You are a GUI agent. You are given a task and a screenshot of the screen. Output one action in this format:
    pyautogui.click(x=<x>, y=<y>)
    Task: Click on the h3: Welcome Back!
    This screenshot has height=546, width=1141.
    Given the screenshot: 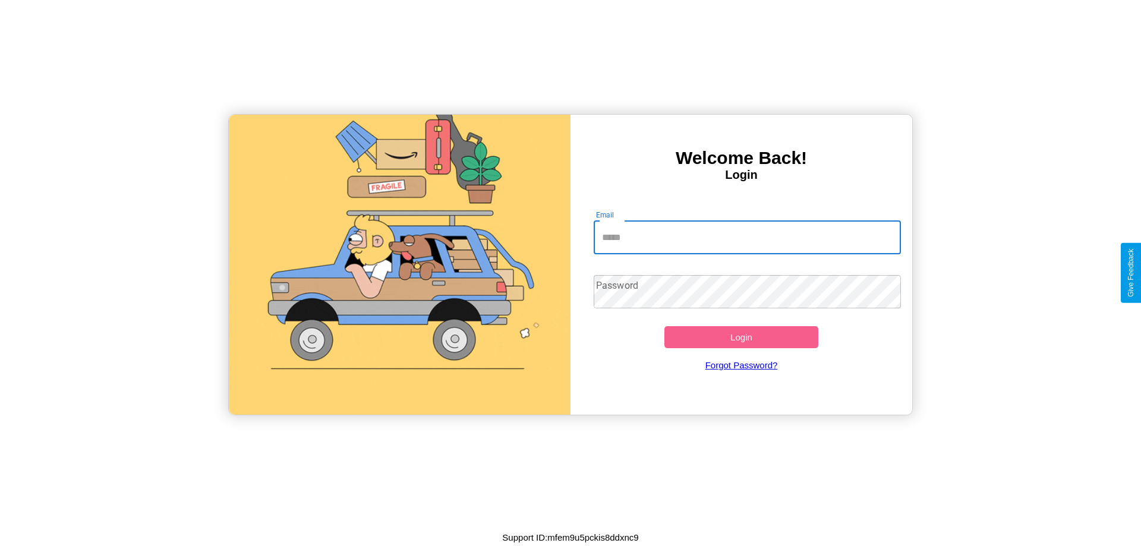 What is the action you would take?
    pyautogui.click(x=741, y=158)
    